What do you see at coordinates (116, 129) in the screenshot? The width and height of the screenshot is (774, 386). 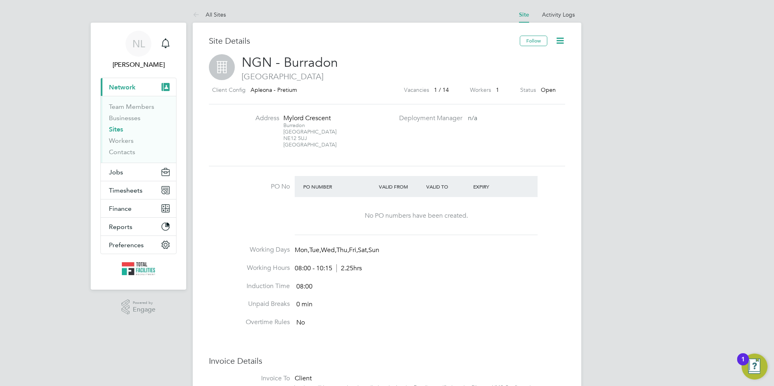 I see `a: Sites` at bounding box center [116, 129].